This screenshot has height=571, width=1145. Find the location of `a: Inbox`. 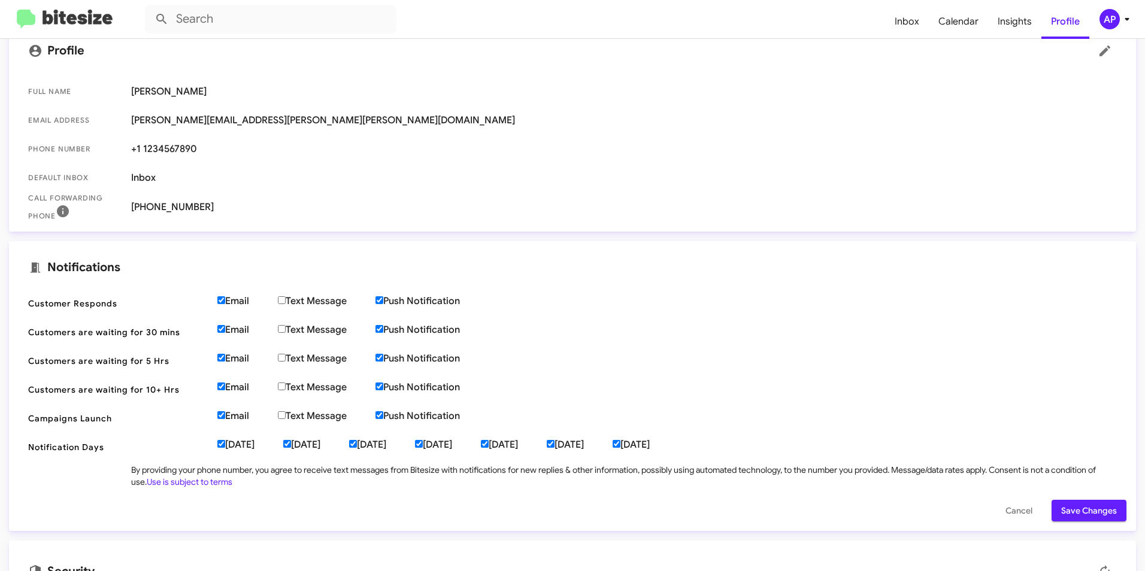

a: Inbox is located at coordinates (907, 22).